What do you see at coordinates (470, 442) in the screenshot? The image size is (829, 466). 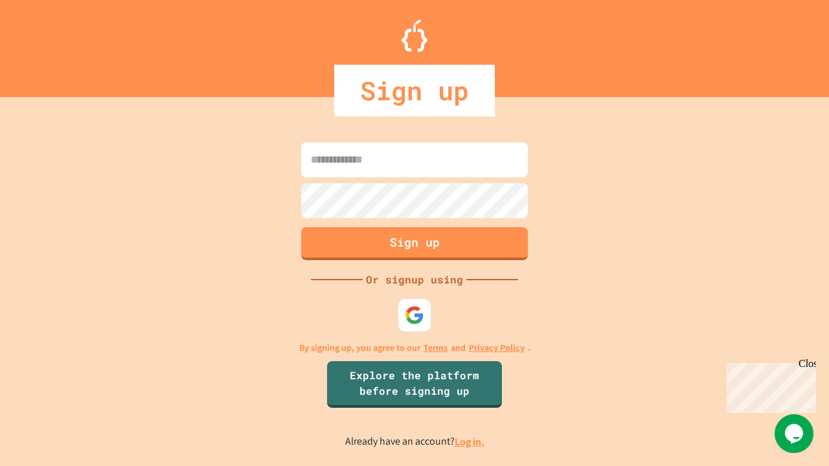 I see `a: Log in.` at bounding box center [470, 442].